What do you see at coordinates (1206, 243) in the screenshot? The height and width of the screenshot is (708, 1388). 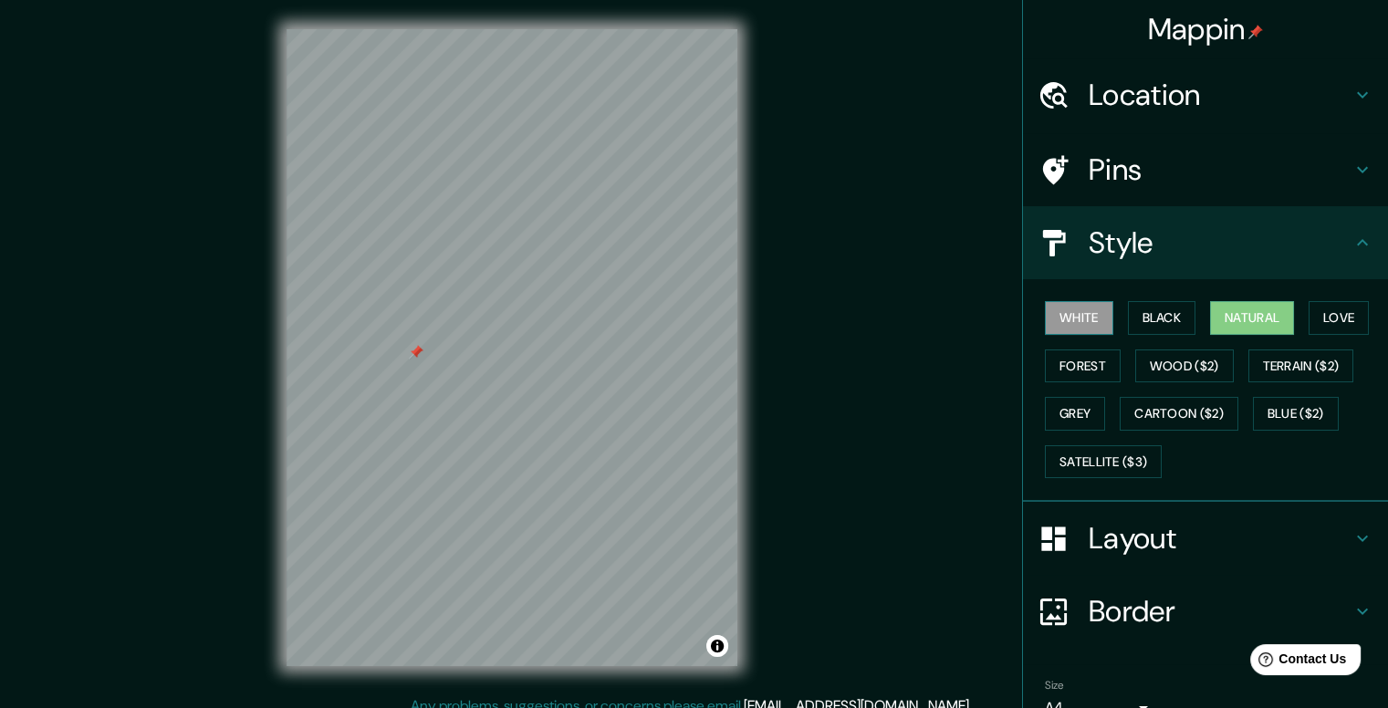 I see `div: Style` at bounding box center [1206, 243].